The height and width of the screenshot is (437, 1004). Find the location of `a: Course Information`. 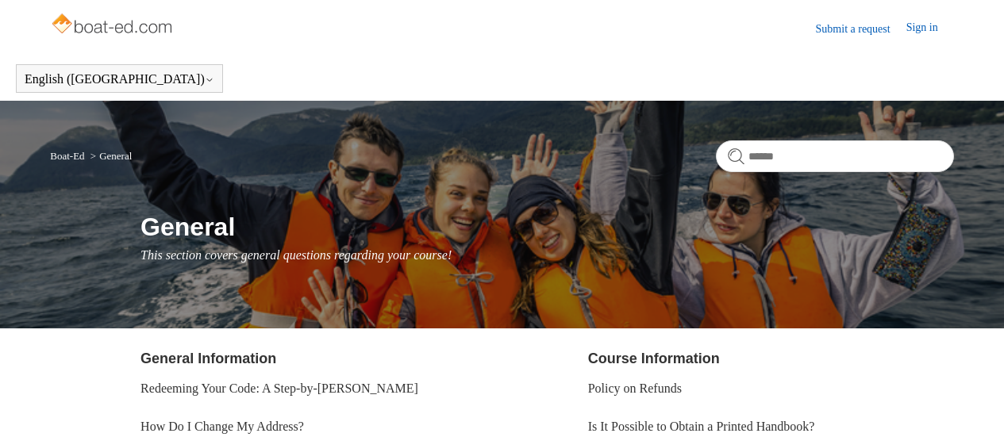

a: Course Information is located at coordinates (654, 359).